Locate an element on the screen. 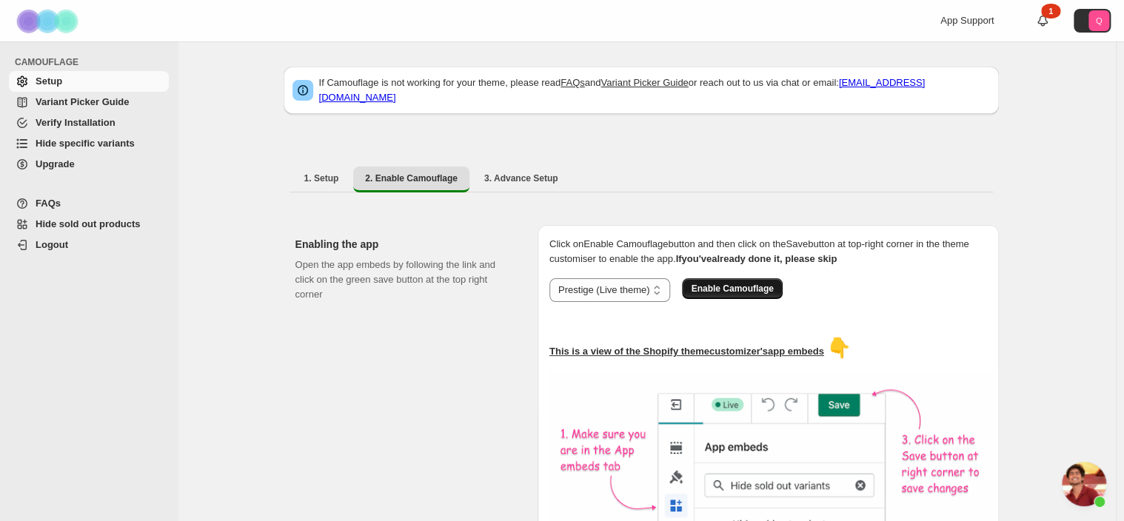 The width and height of the screenshot is (1124, 521). span: 3. Advance Setup is located at coordinates (521, 178).